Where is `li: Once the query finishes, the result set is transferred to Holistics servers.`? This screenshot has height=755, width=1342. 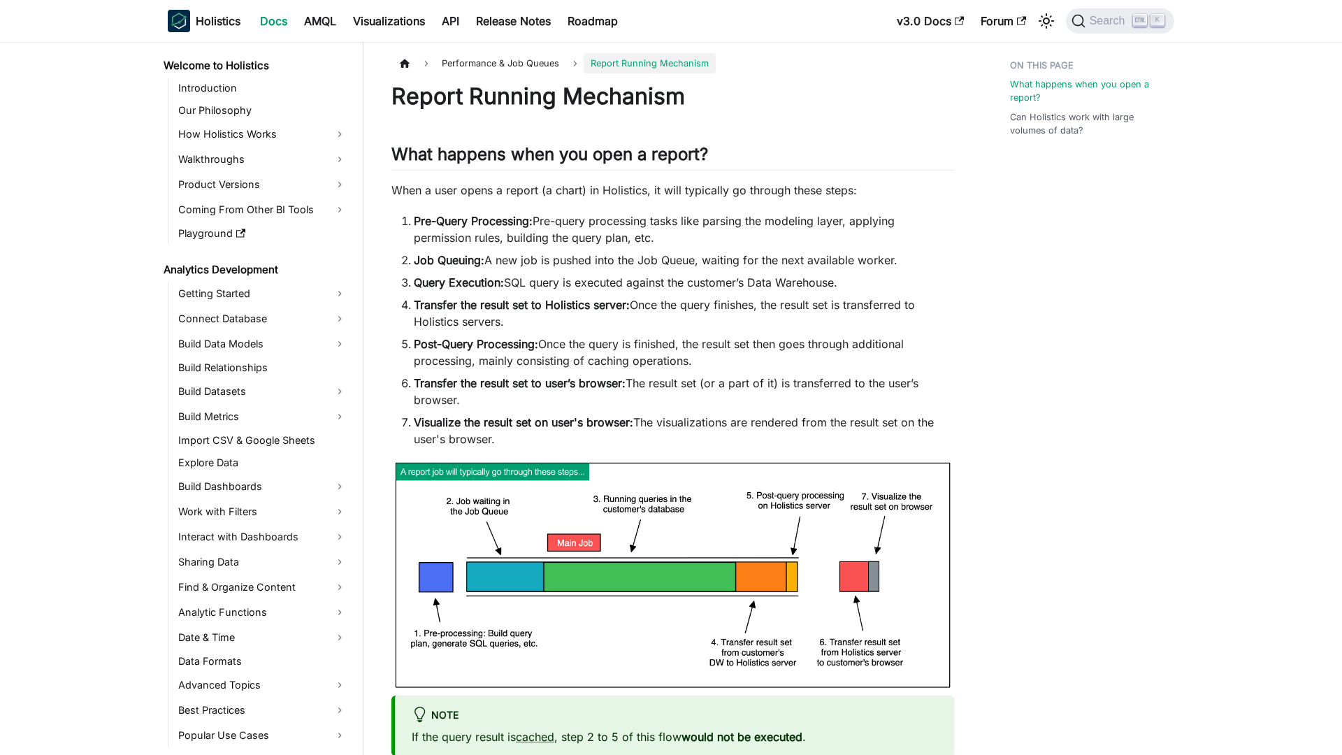 li: Once the query finishes, the result set is transferred to Holistics servers. is located at coordinates (684, 313).